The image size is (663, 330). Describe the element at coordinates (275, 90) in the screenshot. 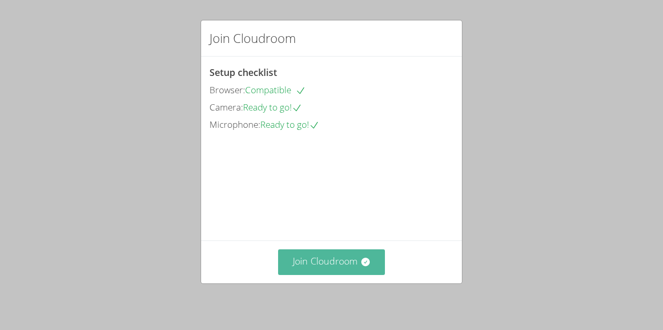

I see `span: Compatible` at that location.